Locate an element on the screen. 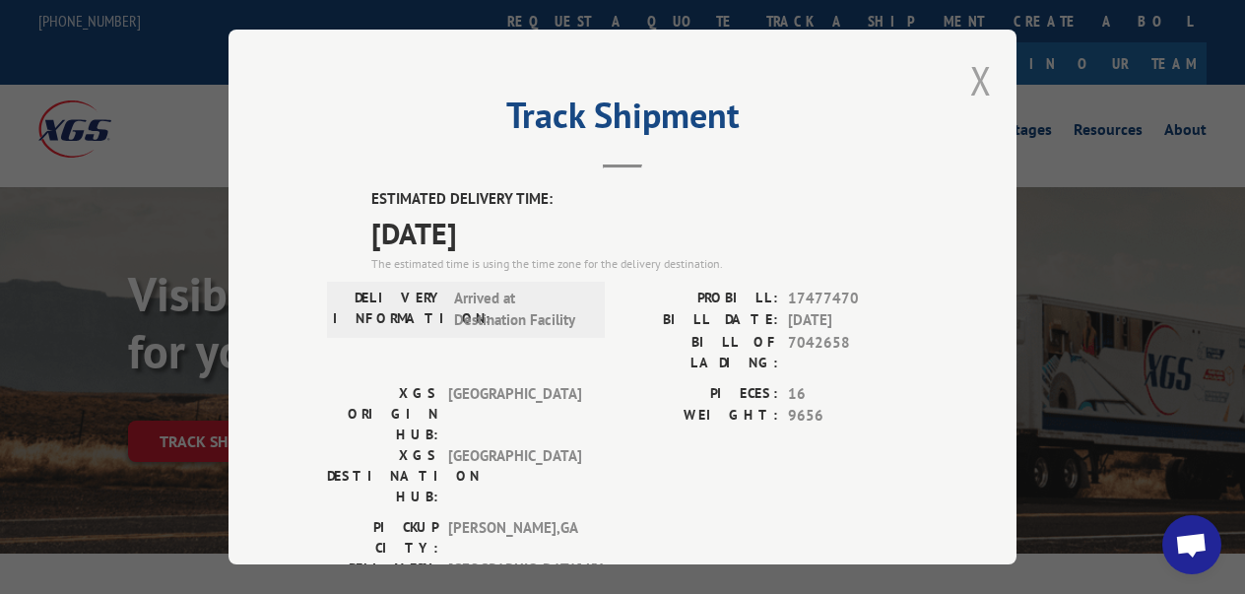  label: XGS ORIGIN HUB: is located at coordinates (382, 414).